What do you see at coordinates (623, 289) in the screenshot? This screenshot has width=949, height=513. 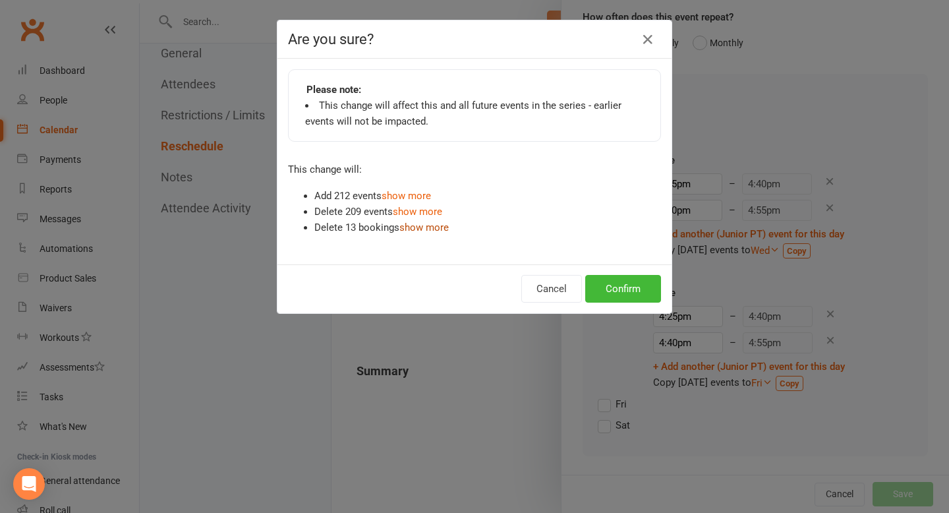 I see `button: Confirm` at bounding box center [623, 289].